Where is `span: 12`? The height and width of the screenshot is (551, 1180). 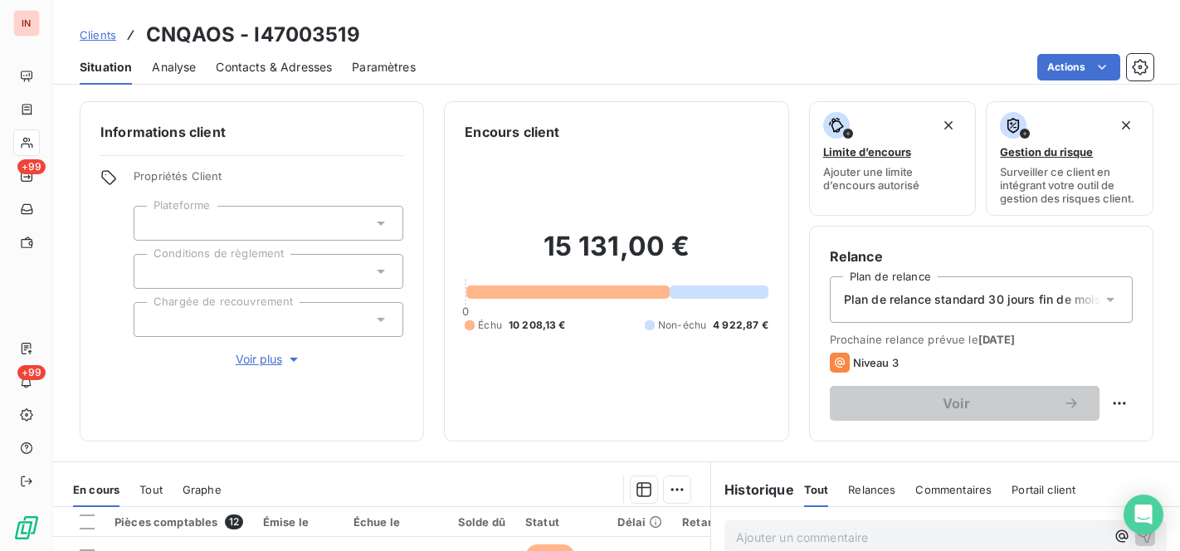
span: 12 is located at coordinates (234, 522).